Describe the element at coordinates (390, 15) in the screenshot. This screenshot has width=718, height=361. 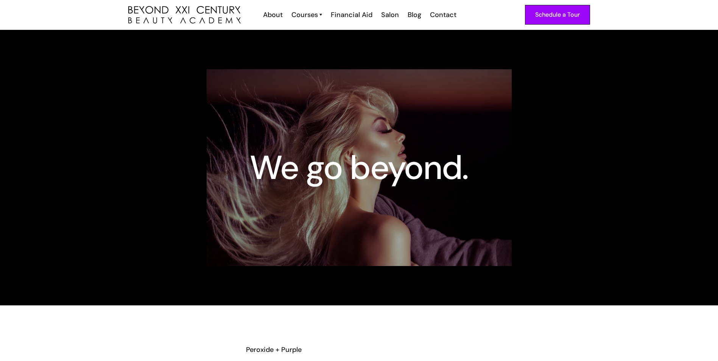
I see `a: Salon` at that location.